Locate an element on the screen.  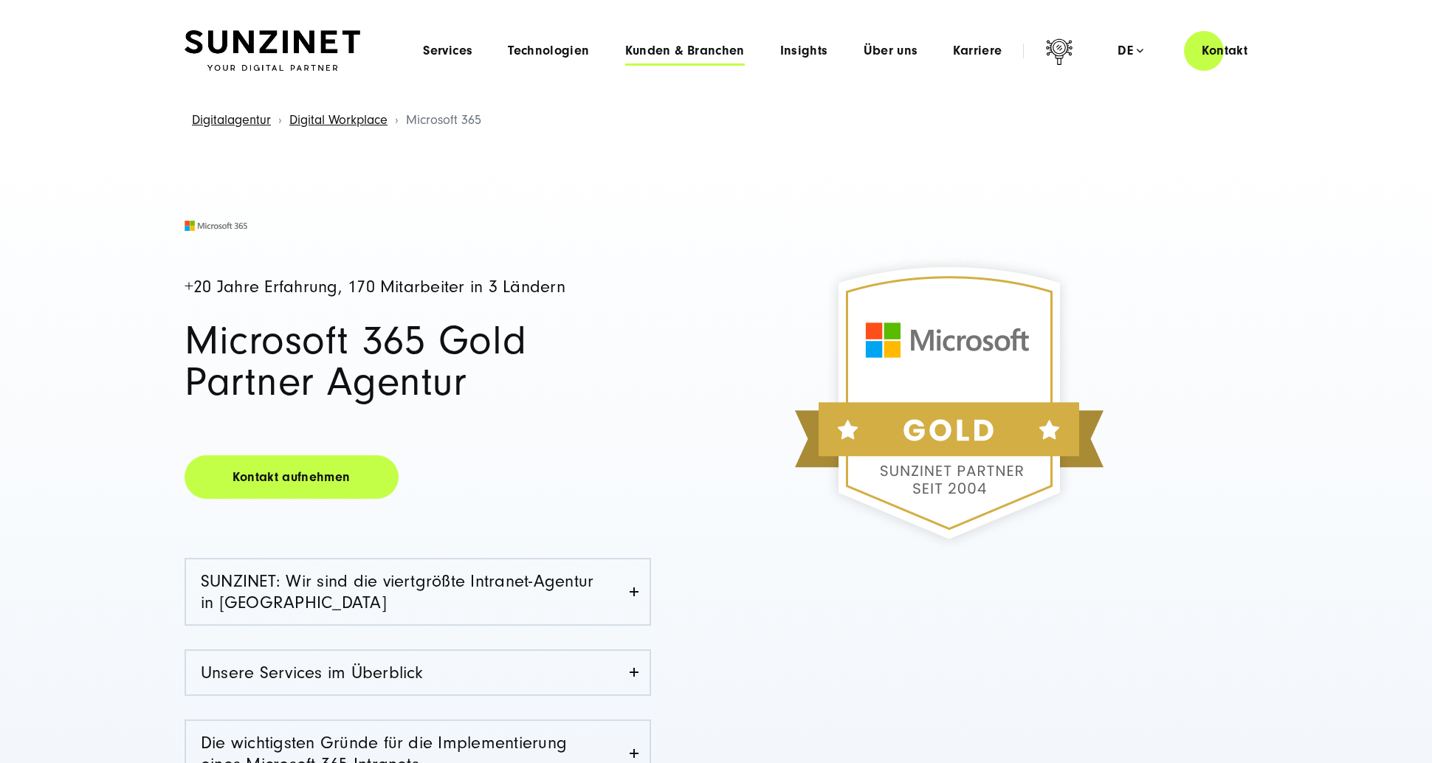
span: Insights is located at coordinates (804, 51).